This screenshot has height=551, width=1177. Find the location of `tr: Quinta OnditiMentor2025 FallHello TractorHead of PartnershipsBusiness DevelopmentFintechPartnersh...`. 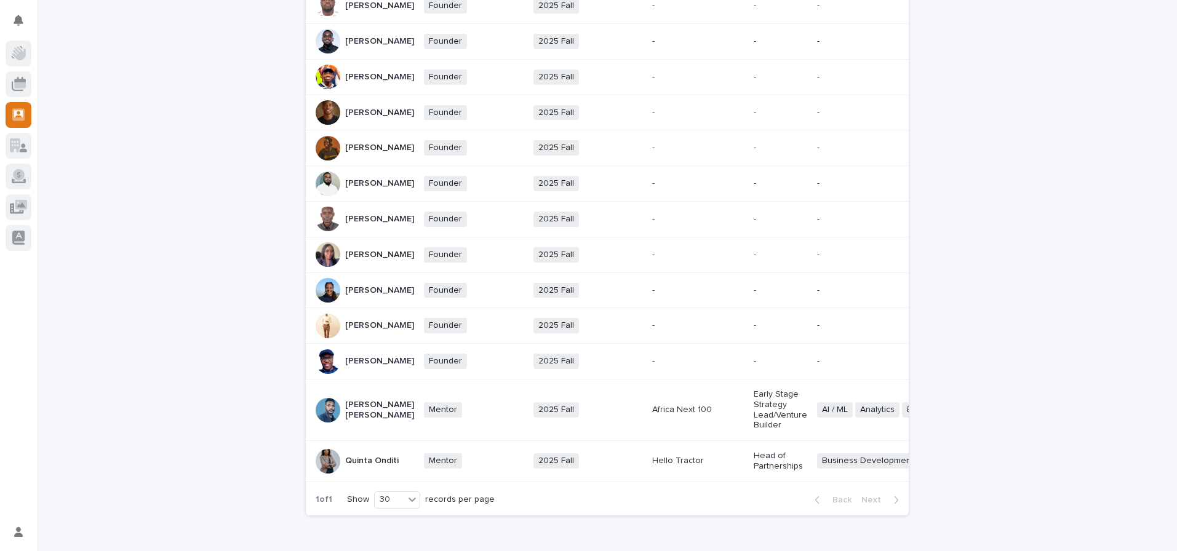

tr: Quinta OnditiMentor2025 FallHello TractorHead of PartnershipsBusiness DevelopmentFintechPartnersh... is located at coordinates (725, 462).